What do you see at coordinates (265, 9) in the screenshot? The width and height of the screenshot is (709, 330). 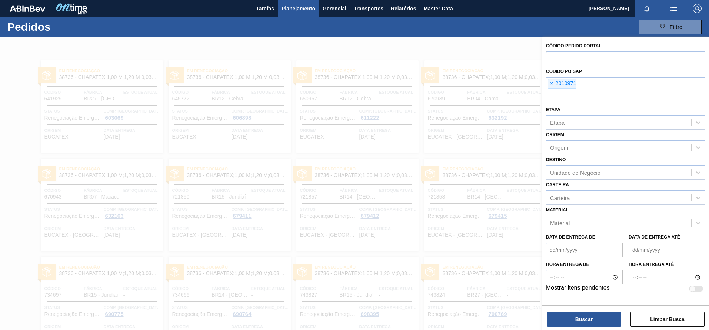 I see `span: Tarefas` at bounding box center [265, 9].